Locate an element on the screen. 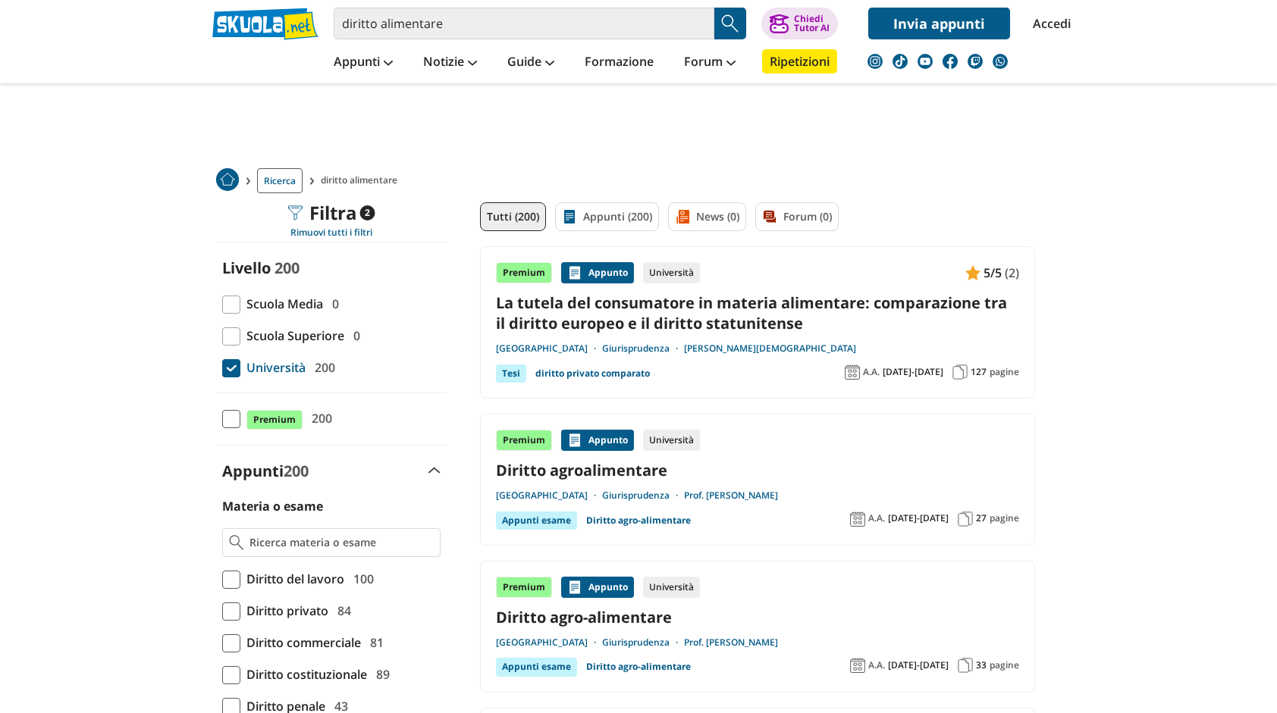  label: Appunti is located at coordinates (265, 471).